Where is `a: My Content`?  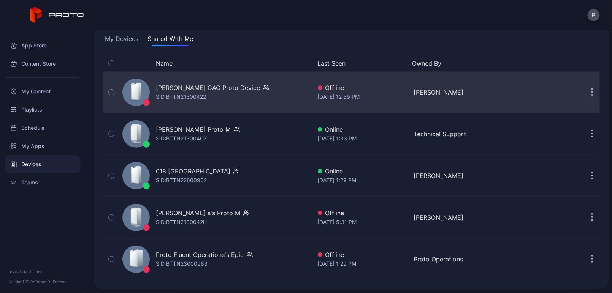
a: My Content is located at coordinates (42, 92).